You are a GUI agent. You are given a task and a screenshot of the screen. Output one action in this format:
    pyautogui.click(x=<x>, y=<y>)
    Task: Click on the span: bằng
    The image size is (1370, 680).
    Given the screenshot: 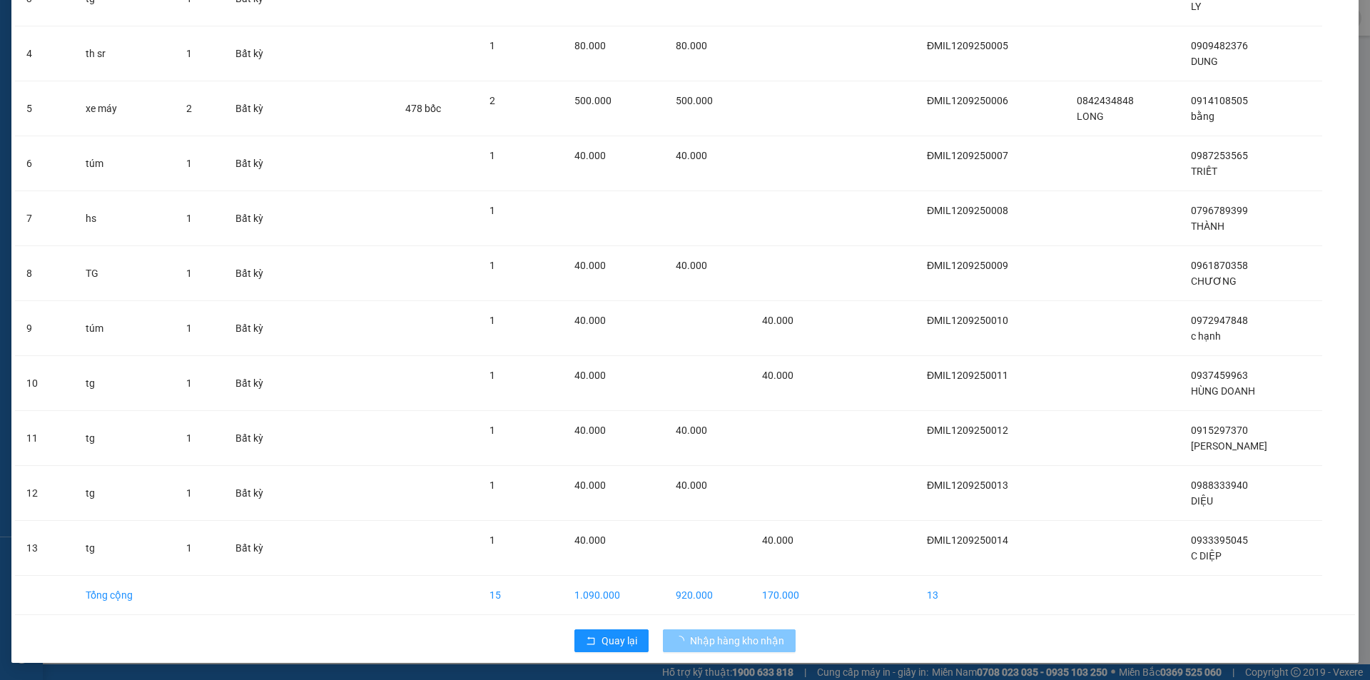 What is the action you would take?
    pyautogui.click(x=1202, y=116)
    